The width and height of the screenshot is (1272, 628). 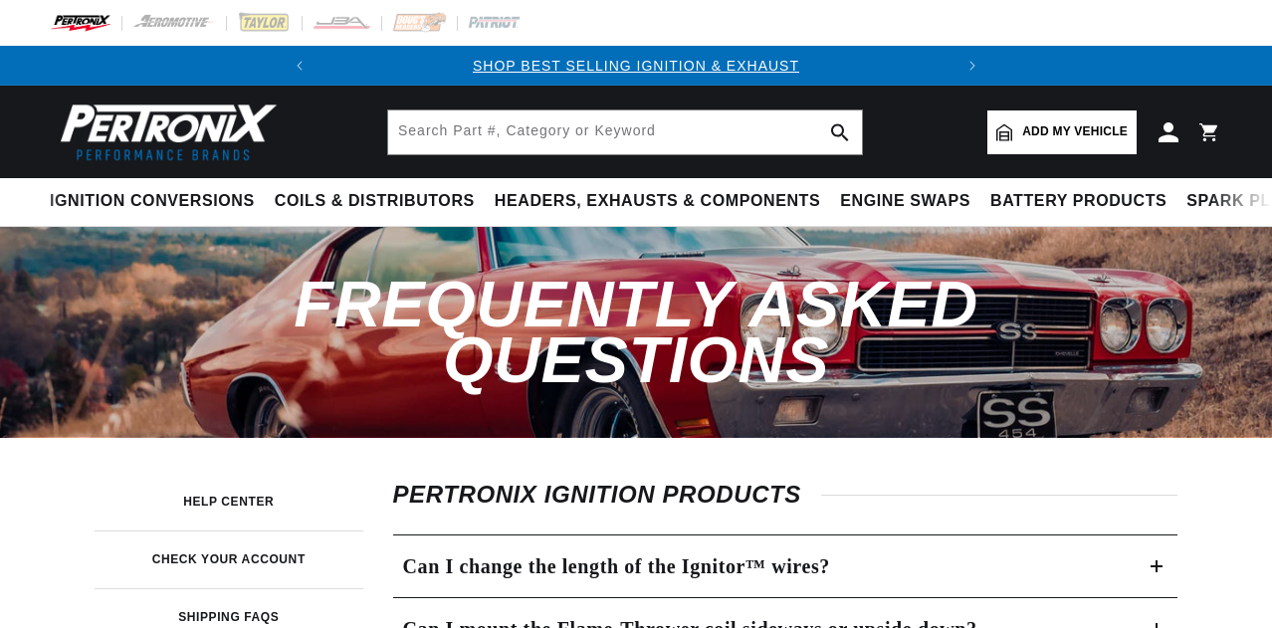 What do you see at coordinates (229, 502) in the screenshot?
I see `a: Help Center` at bounding box center [229, 502].